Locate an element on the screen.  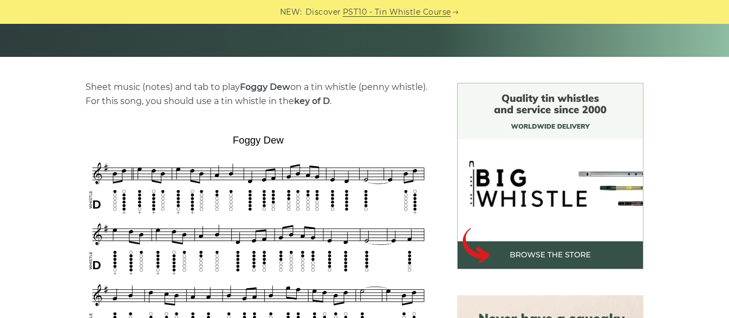
a: PST10 - Tin Whistle Course is located at coordinates (397, 12).